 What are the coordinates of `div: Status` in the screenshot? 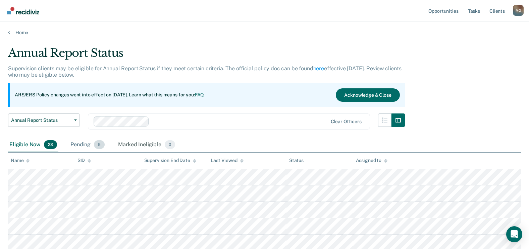 It's located at (296, 161).